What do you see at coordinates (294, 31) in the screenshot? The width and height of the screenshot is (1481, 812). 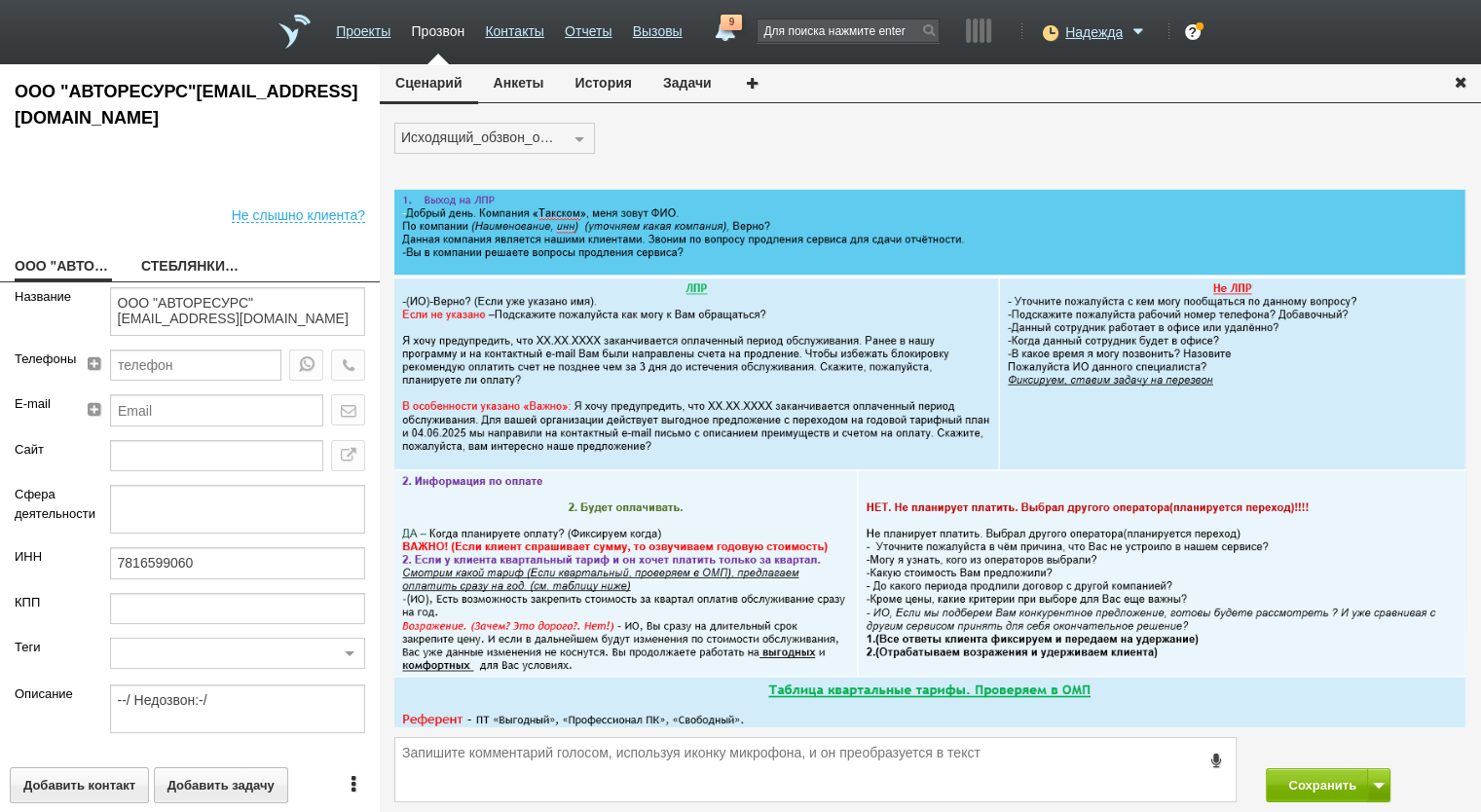 I see `a: На главную` at bounding box center [294, 31].